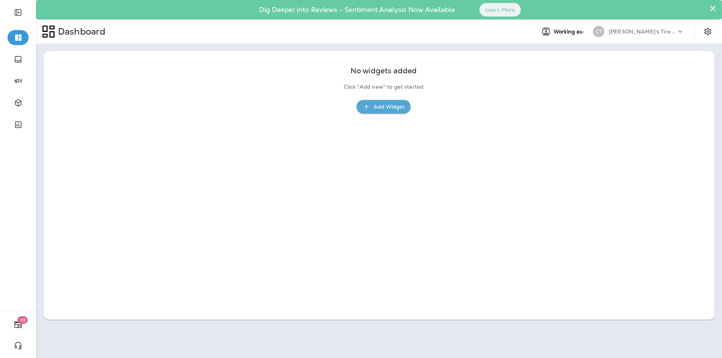  I want to click on p: Dashboard, so click(80, 32).